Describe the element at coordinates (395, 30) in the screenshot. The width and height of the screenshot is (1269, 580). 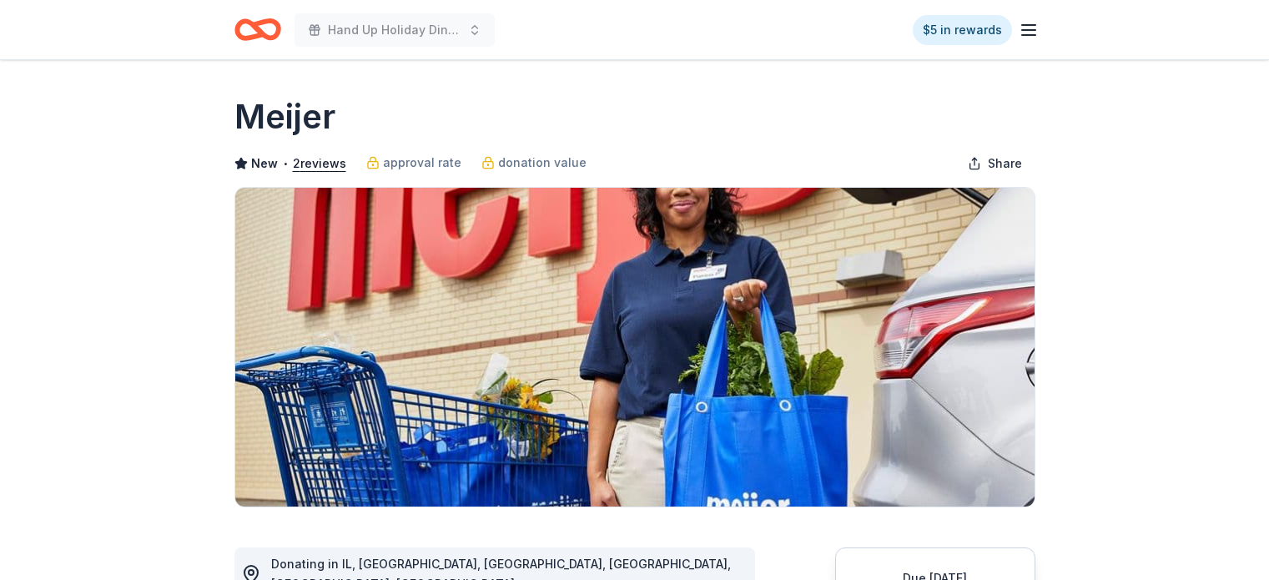
I see `span: Hand Up Holiday Dinner and Auction` at that location.